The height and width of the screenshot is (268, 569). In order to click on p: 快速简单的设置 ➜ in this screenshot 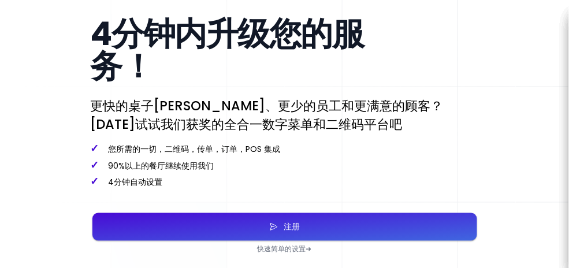, I will do `click(285, 249)`.